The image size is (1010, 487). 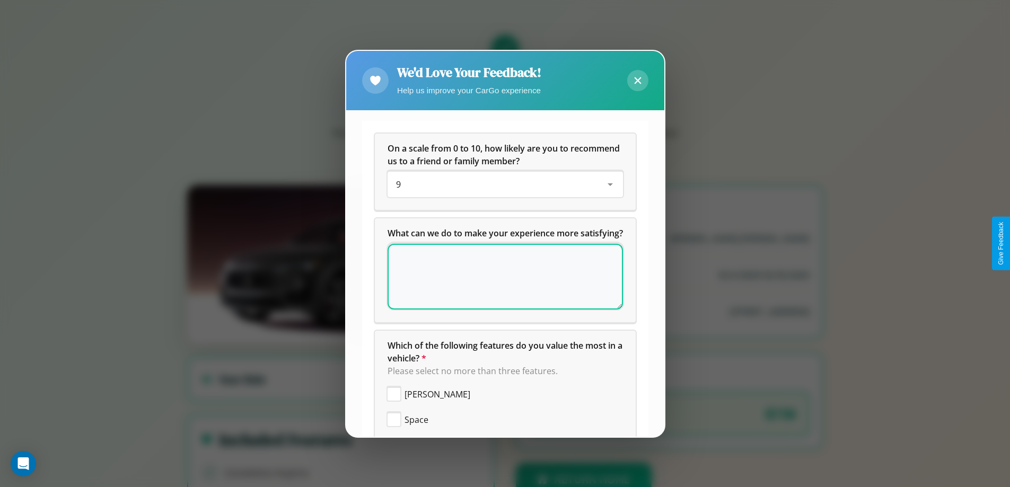 What do you see at coordinates (398, 185) in the screenshot?
I see `span: 9` at bounding box center [398, 185].